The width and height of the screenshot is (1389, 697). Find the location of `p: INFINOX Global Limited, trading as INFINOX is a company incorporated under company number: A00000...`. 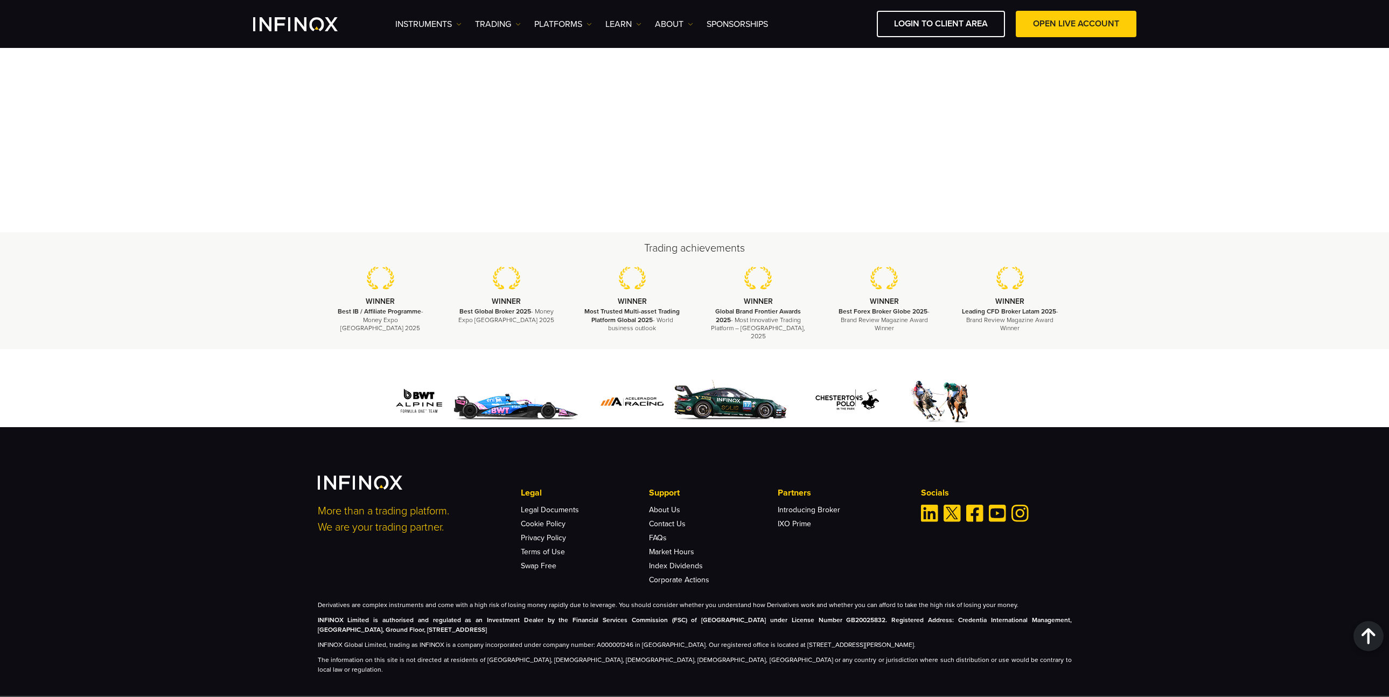

p: INFINOX Global Limited, trading as INFINOX is a company incorporated under company number: A00000... is located at coordinates (695, 645).